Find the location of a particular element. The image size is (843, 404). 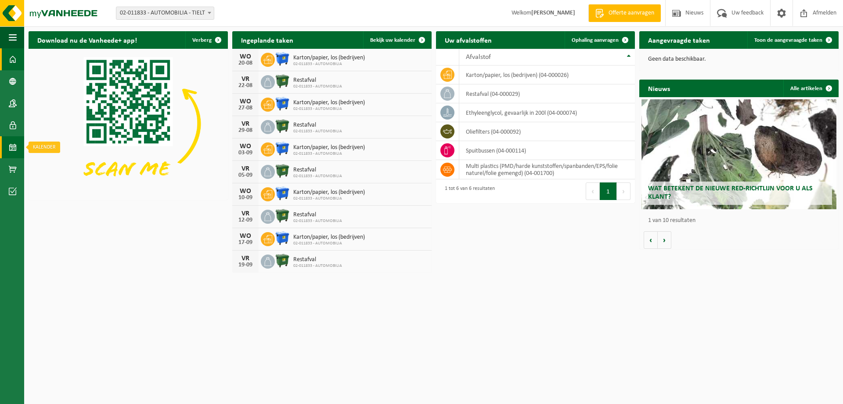

span: Offerte aanvragen is located at coordinates (631, 13).